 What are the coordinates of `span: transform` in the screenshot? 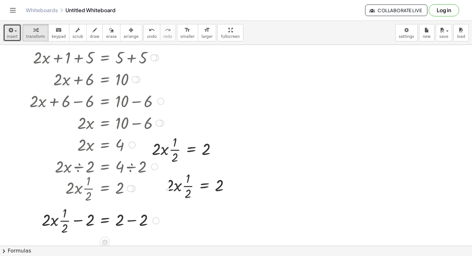 It's located at (35, 37).